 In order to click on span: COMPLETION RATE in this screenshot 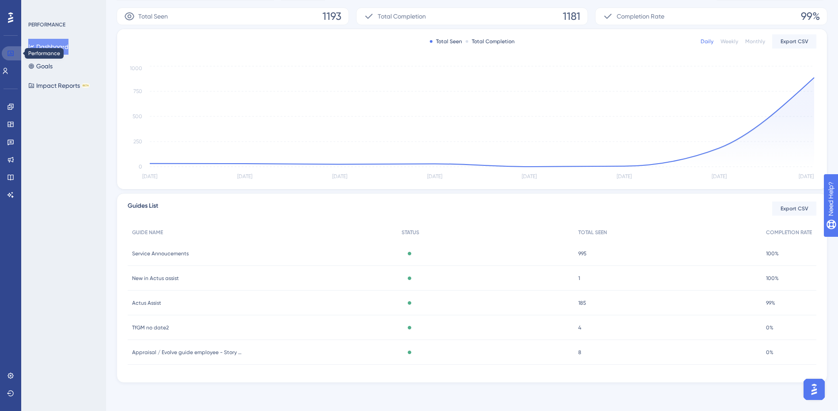, I will do `click(789, 233)`.